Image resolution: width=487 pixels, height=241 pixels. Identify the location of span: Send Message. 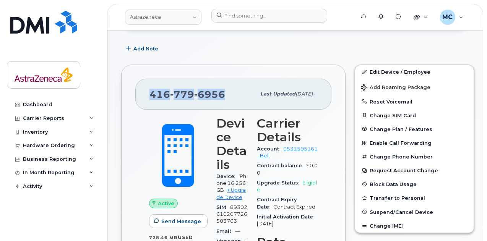
(181, 221).